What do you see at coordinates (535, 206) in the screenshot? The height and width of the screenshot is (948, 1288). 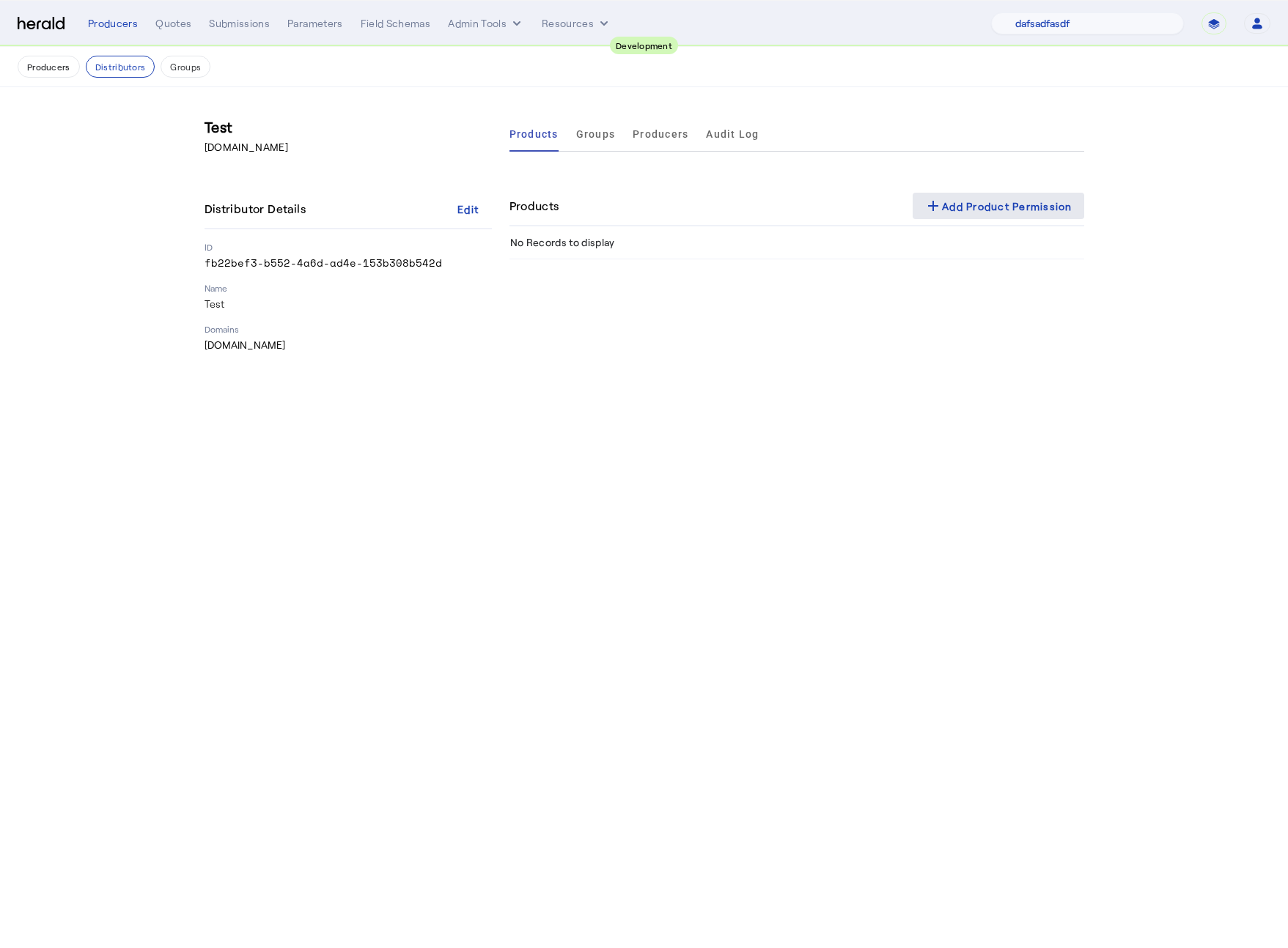 I see `h4: Products` at bounding box center [535, 206].